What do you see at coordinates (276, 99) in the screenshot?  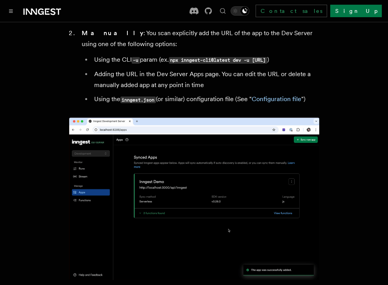 I see `a: Configuration file` at bounding box center [276, 99].